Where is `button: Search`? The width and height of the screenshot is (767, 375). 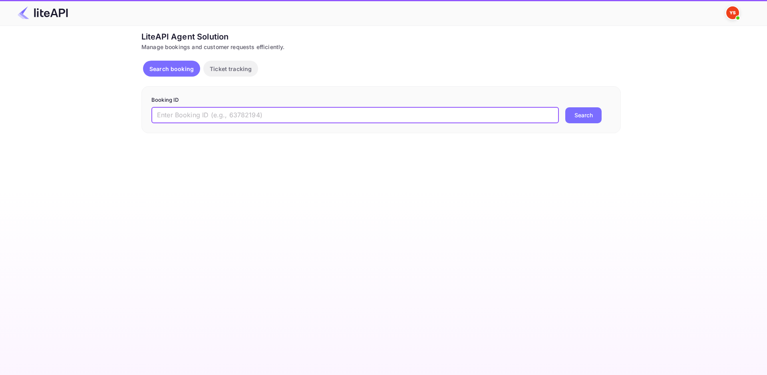 button: Search is located at coordinates (583, 115).